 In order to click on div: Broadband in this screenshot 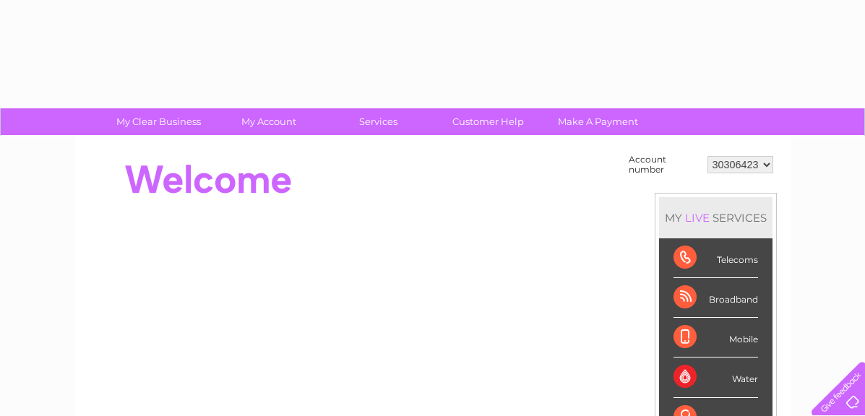, I will do `click(715, 298)`.